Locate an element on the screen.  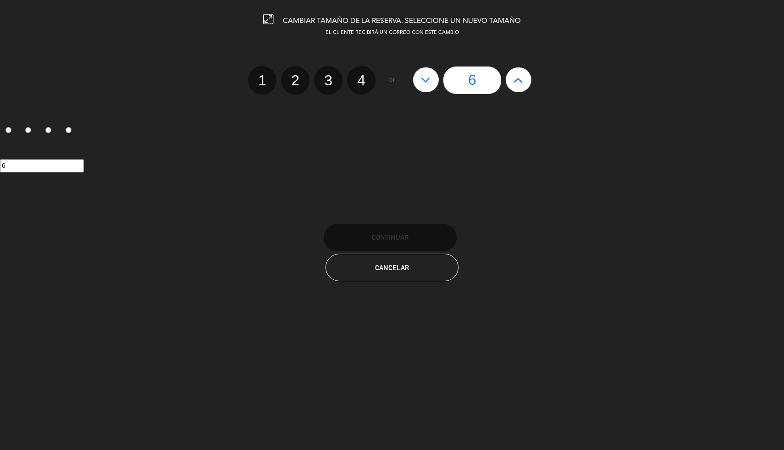
input: 3 is located at coordinates (48, 130).